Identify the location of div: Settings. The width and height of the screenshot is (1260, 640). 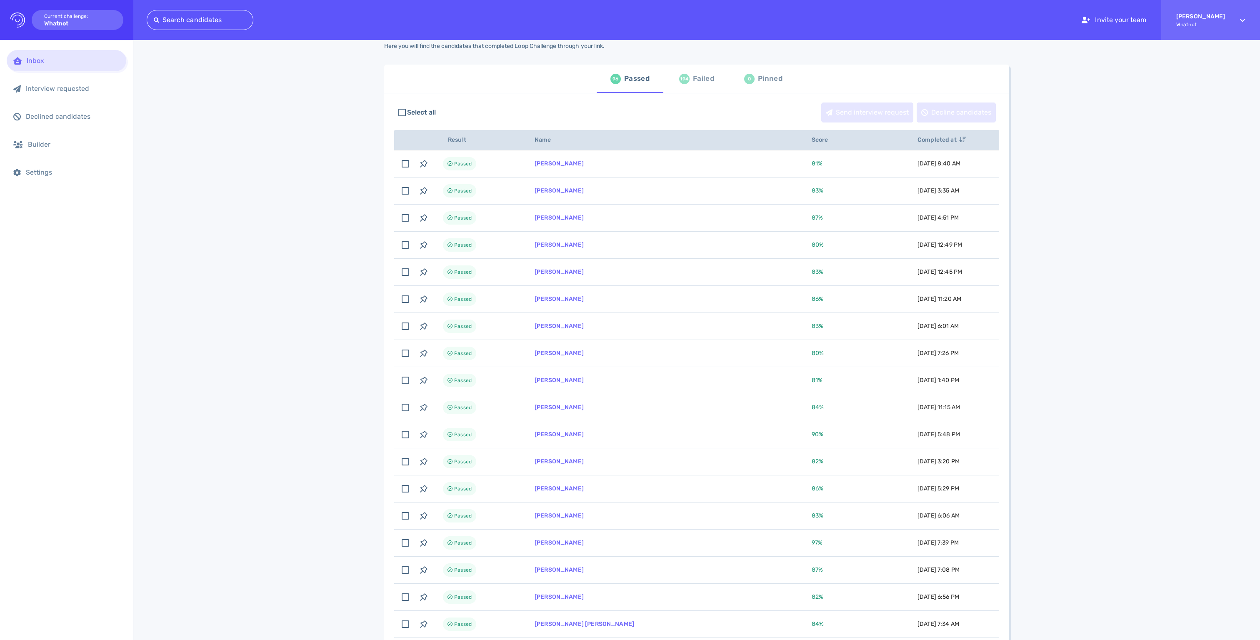
(73, 172).